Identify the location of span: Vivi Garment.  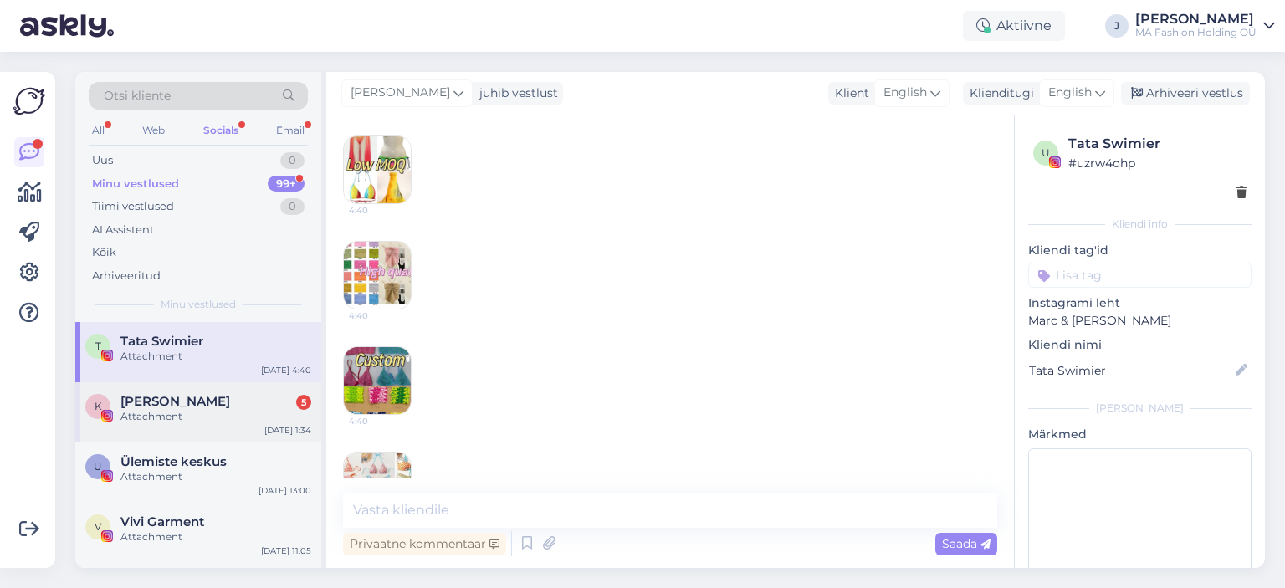
(162, 522).